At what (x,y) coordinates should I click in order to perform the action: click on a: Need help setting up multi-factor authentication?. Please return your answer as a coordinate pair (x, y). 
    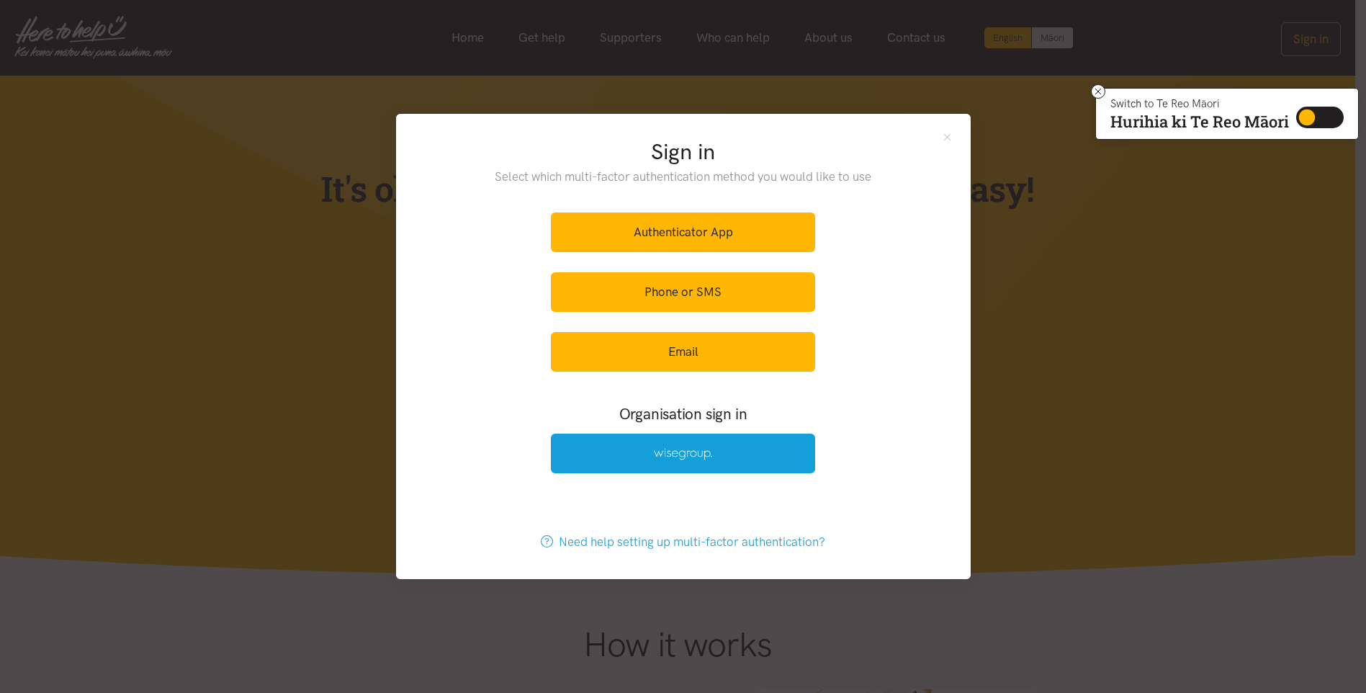
    Looking at the image, I should click on (682, 541).